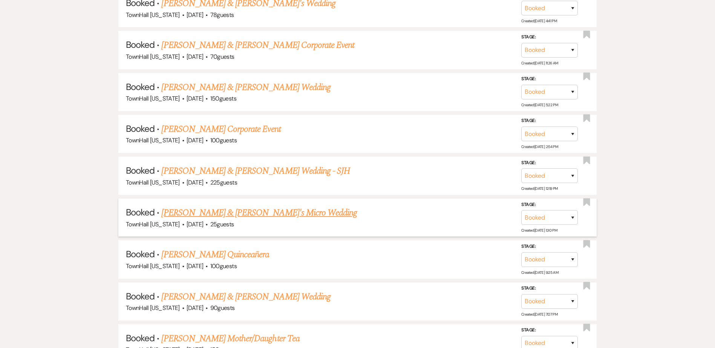 This screenshot has width=715, height=348. What do you see at coordinates (222, 224) in the screenshot?
I see `span: 25 guests` at bounding box center [222, 224].